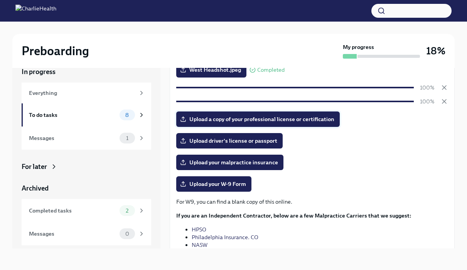 This screenshot has width=467, height=270. What do you see at coordinates (200, 245) in the screenshot?
I see `a: NASW` at bounding box center [200, 245].